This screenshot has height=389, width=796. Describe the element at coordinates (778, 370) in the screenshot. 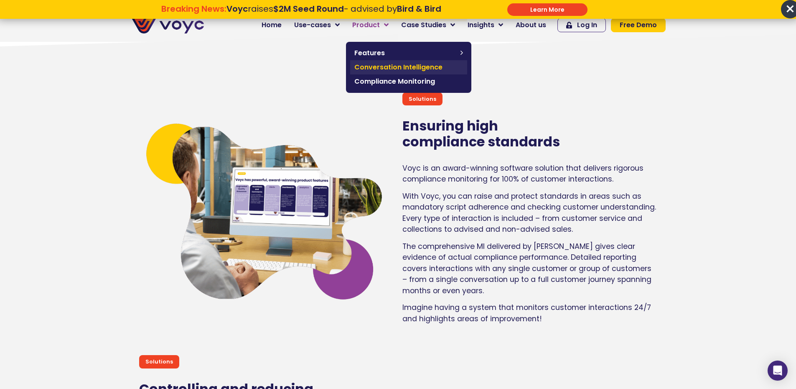

I see `div: Open Intercom Messenger` at that location.